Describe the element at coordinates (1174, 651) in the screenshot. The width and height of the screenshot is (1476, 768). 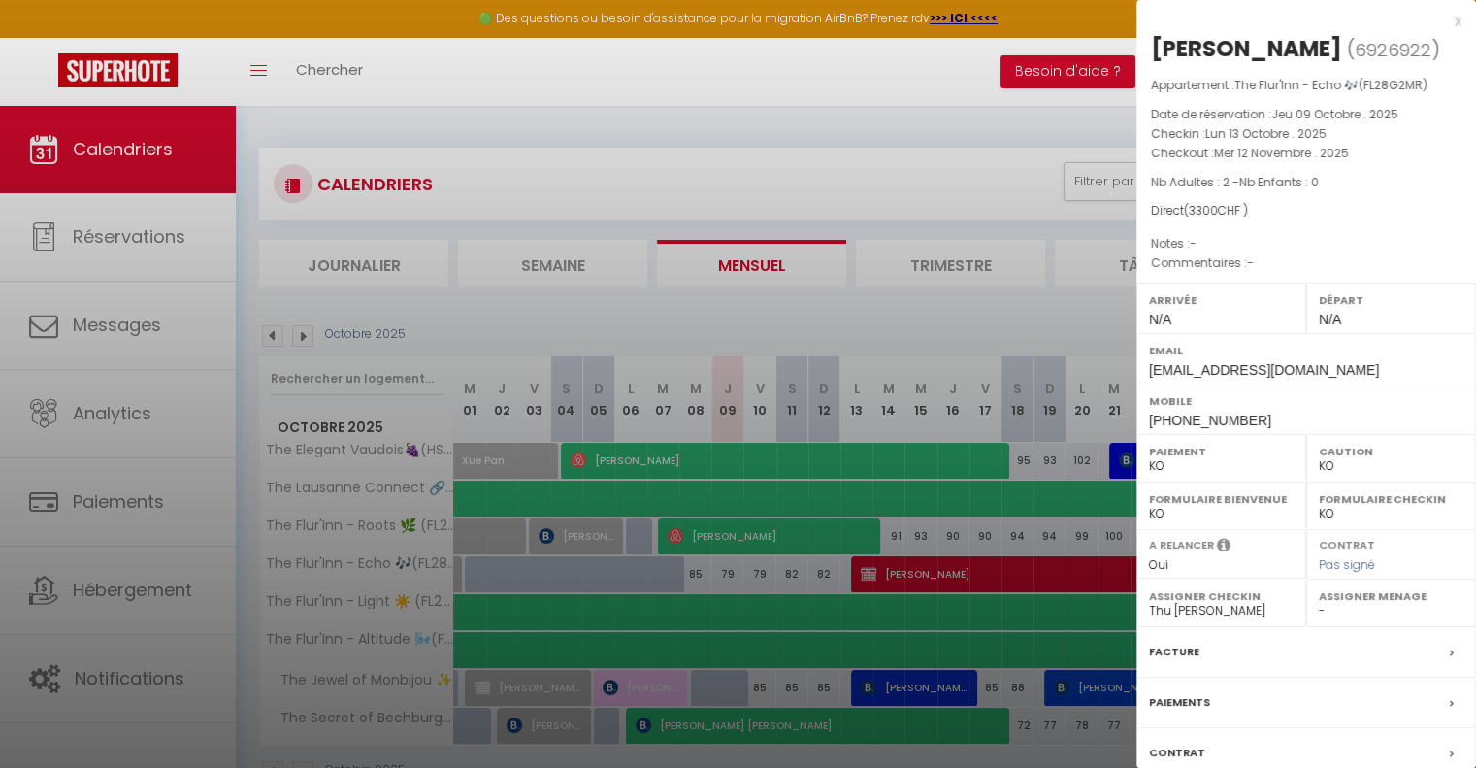
I see `label: Facture` at that location.